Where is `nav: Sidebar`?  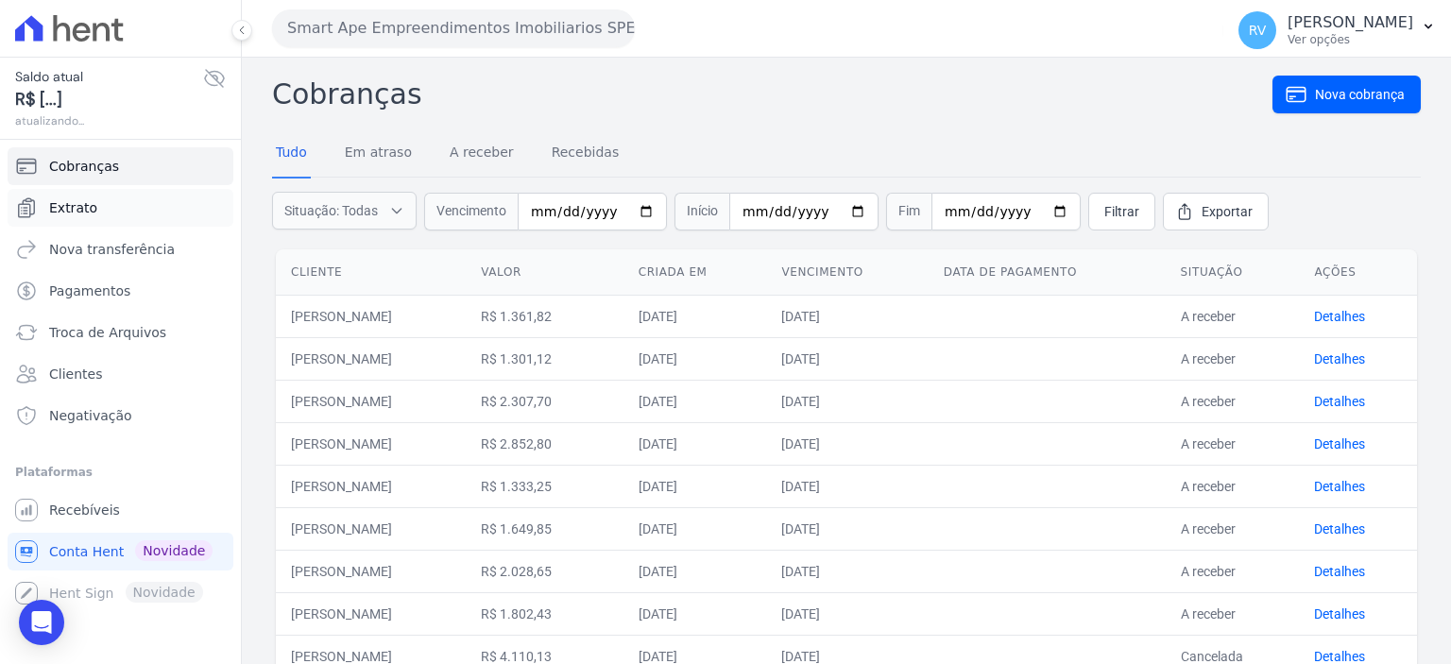 nav: Sidebar is located at coordinates (120, 380).